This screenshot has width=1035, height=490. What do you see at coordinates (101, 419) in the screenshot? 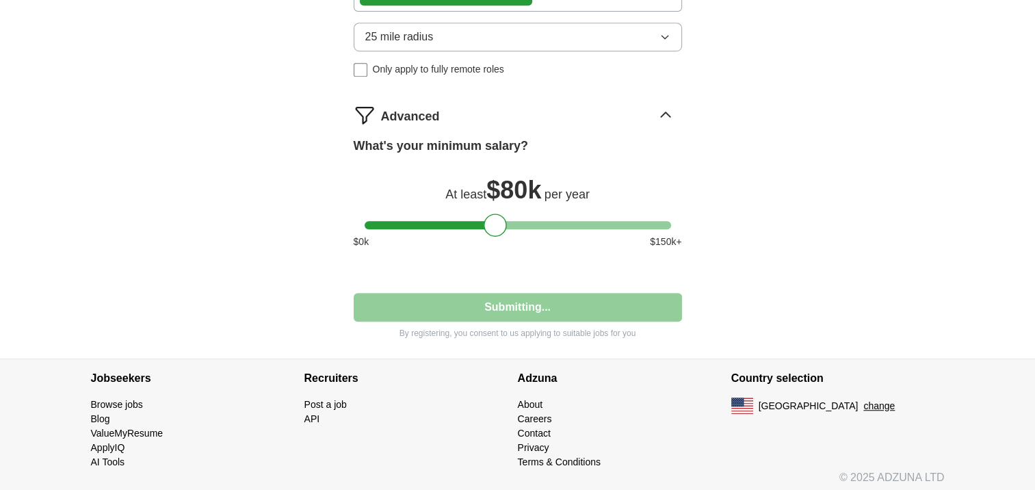
I see `a: Blog` at bounding box center [101, 419].